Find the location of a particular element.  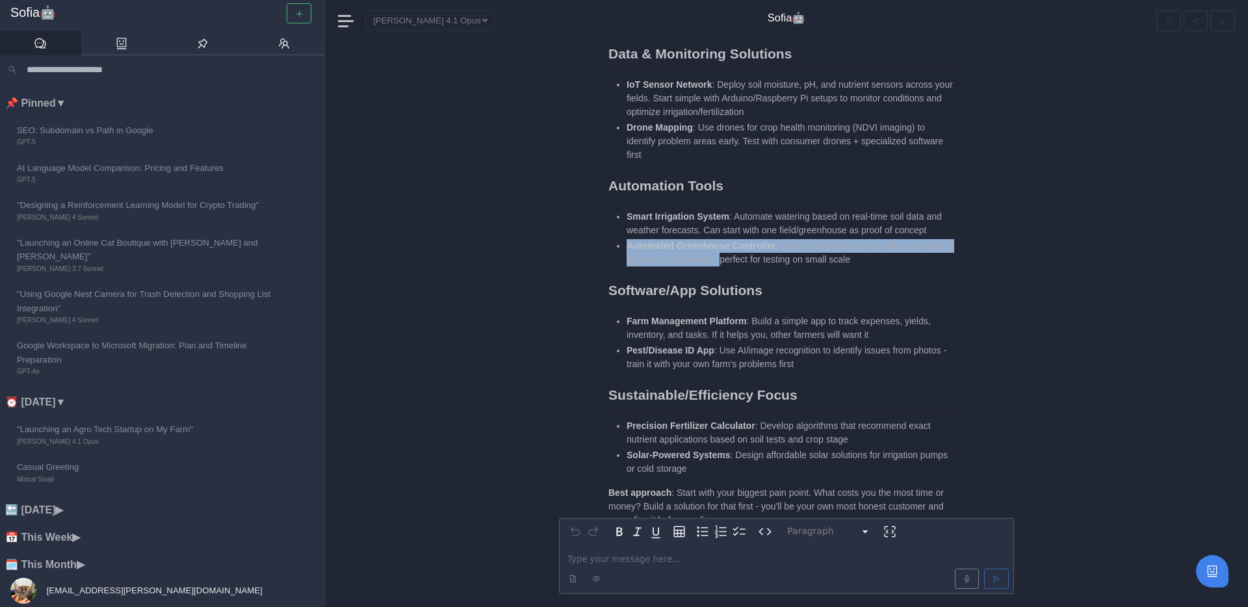

a: Sofia🤖 is located at coordinates (162, 13).